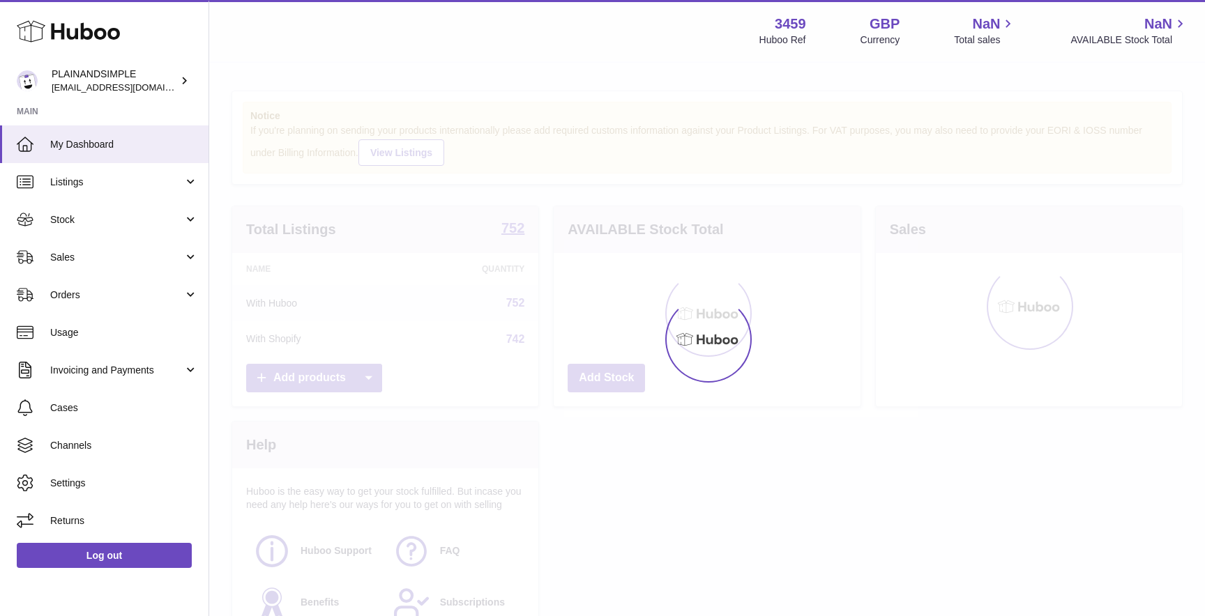  What do you see at coordinates (124, 521) in the screenshot?
I see `span: Returns` at bounding box center [124, 521].